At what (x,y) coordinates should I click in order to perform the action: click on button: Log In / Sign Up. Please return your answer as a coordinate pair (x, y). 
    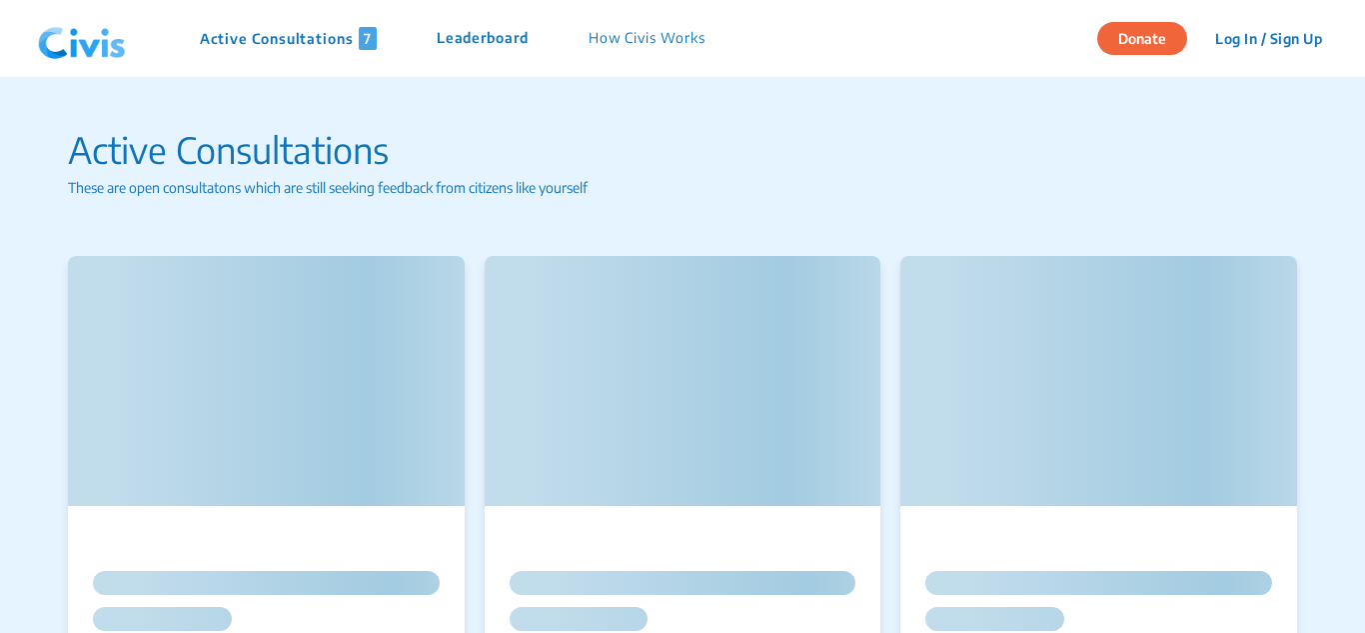
    Looking at the image, I should click on (1268, 38).